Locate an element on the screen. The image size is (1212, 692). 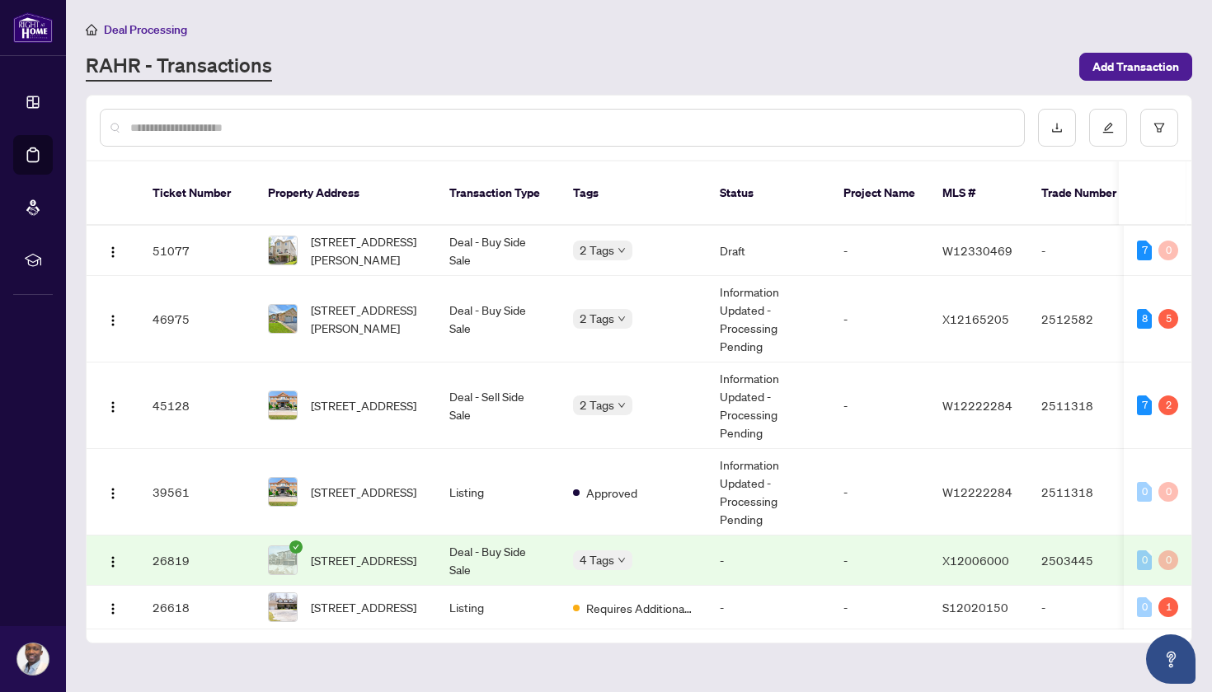
button: Open asap is located at coordinates (1170, 659).